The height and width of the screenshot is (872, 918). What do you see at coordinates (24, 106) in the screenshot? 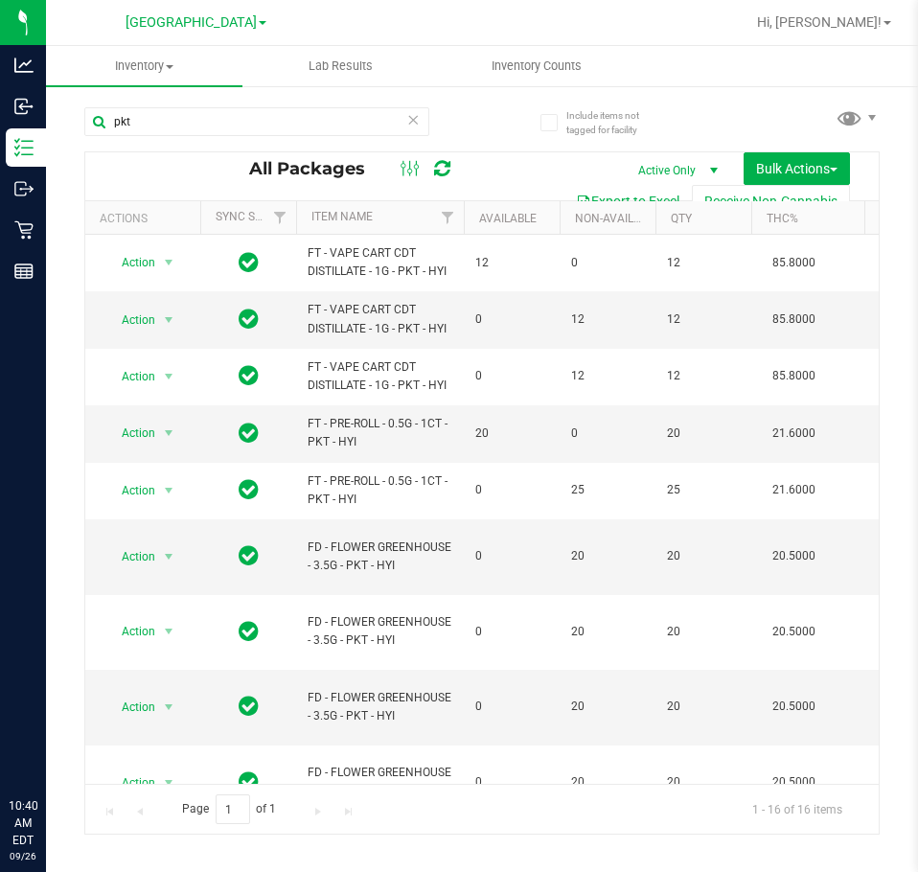
I see `inline-svg: Inbound` at bounding box center [24, 106].